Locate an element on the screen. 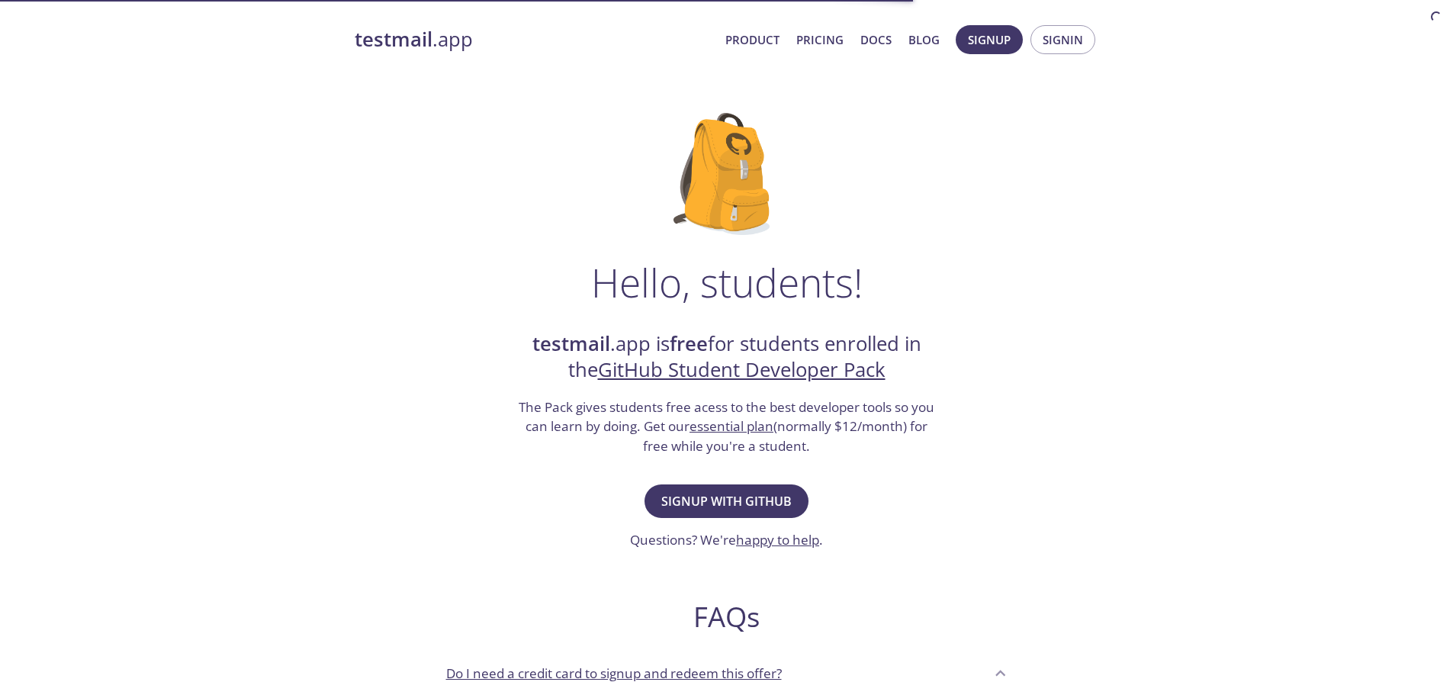 Image resolution: width=1453 pixels, height=695 pixels. span: Signin is located at coordinates (1063, 40).